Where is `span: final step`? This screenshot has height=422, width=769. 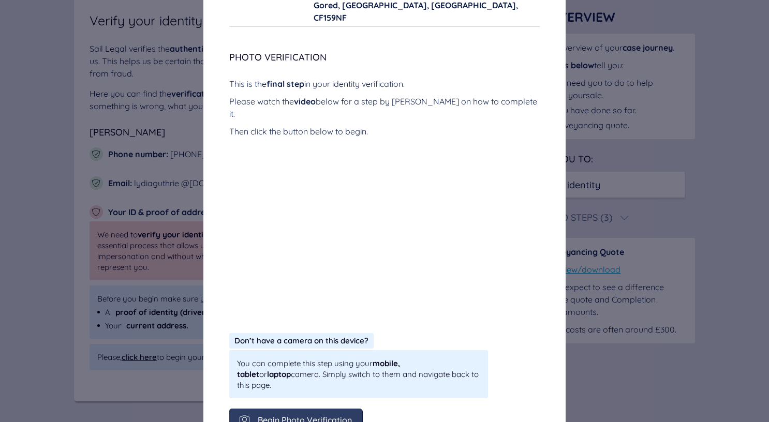 span: final step is located at coordinates (285, 84).